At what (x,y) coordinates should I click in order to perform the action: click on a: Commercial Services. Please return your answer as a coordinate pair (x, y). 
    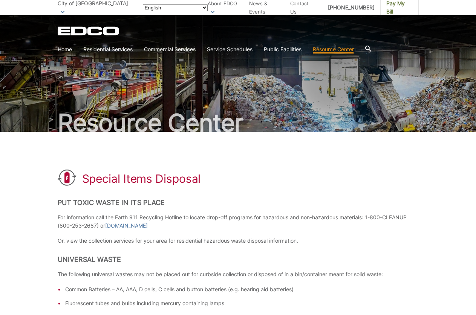
    Looking at the image, I should click on (170, 49).